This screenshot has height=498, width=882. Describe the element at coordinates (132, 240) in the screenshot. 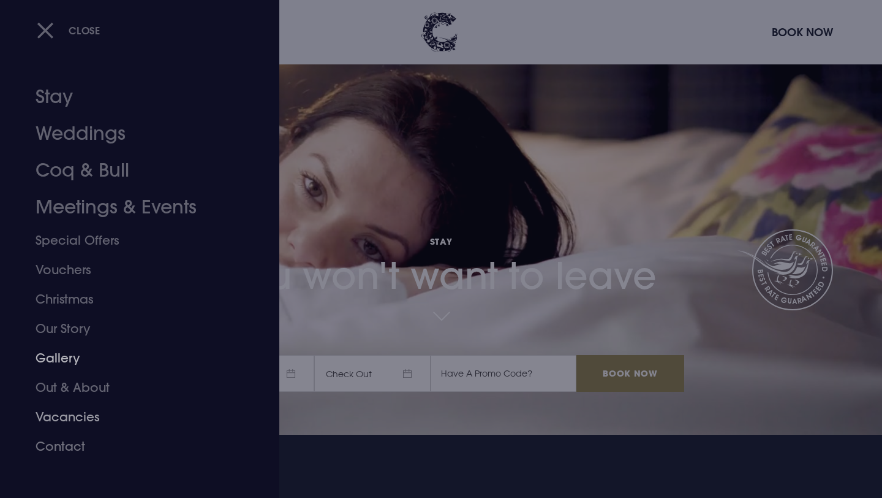

I see `a: Special Offers` at that location.